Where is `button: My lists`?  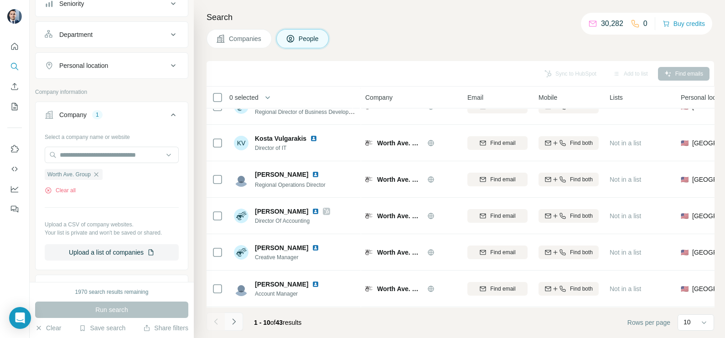
button: My lists is located at coordinates (15, 107).